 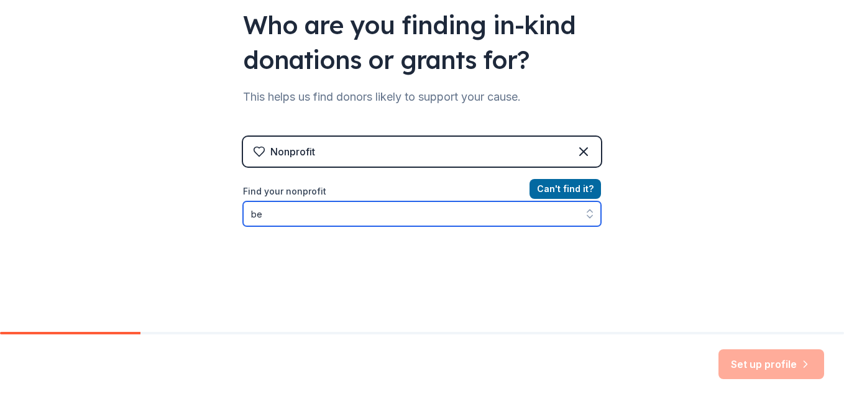 I want to click on button: Can't find it?, so click(x=565, y=189).